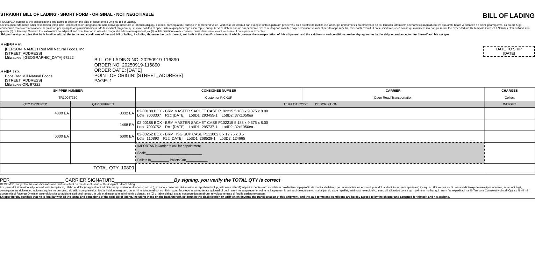 The image size is (535, 267). What do you see at coordinates (463, 16) in the screenshot?
I see `div: BILL OF LADING` at bounding box center [463, 16].